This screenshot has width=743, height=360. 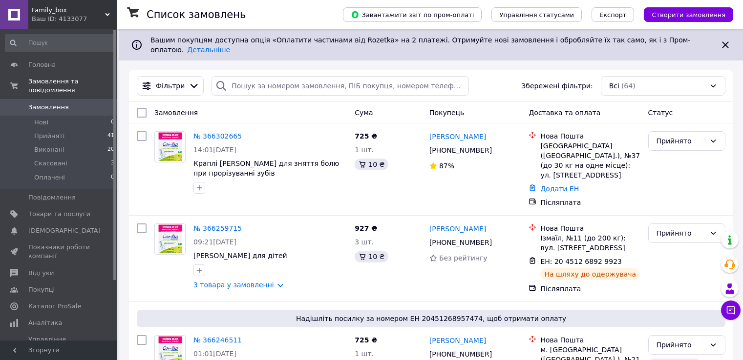 I want to click on span: Управління сайтом, so click(x=59, y=344).